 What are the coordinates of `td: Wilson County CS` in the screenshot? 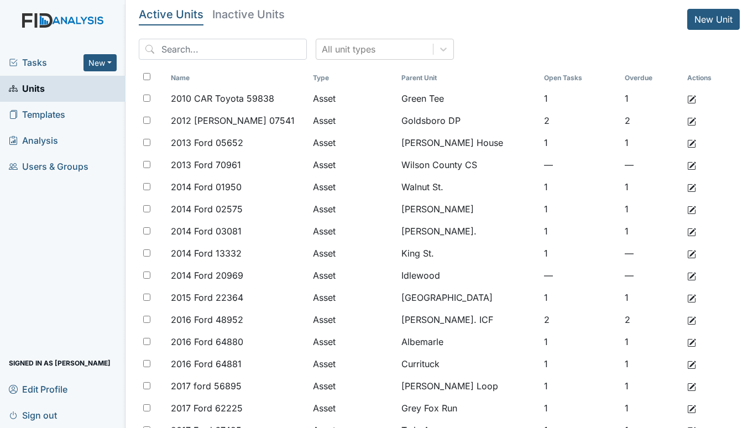 It's located at (469, 165).